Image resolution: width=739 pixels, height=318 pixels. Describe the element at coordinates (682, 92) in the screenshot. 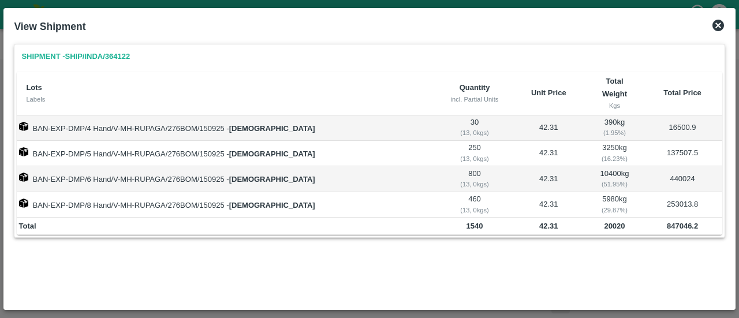

I see `b: Total Price` at that location.